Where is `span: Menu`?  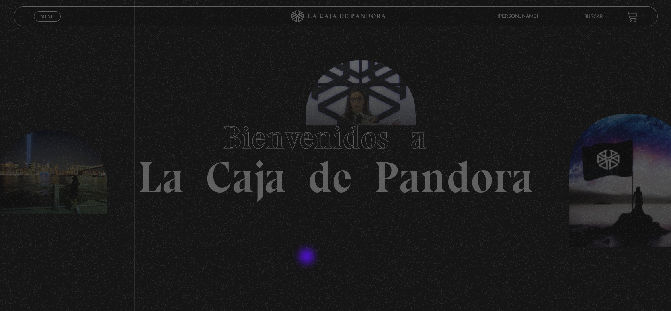 span: Menu is located at coordinates (47, 16).